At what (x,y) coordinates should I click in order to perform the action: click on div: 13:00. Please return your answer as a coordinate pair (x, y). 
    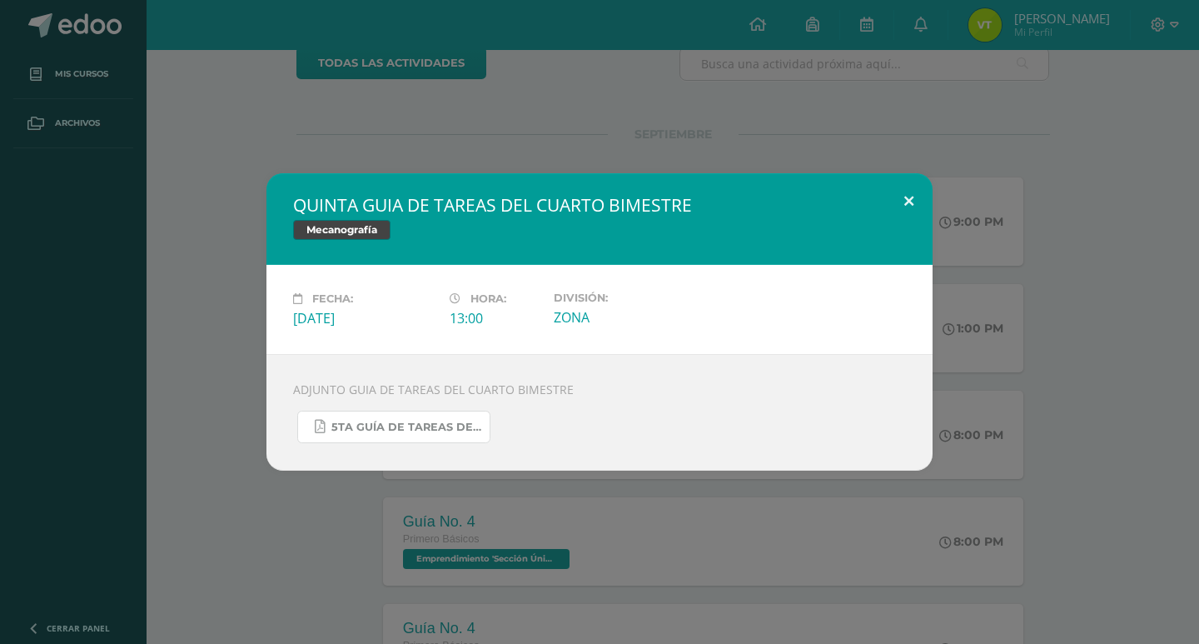
    Looking at the image, I should click on (495, 318).